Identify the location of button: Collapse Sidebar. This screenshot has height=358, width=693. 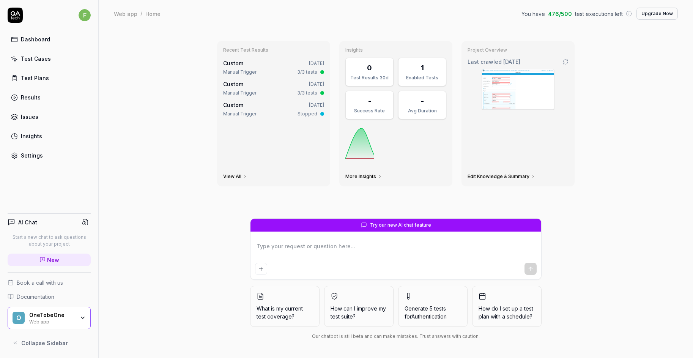
(49, 343).